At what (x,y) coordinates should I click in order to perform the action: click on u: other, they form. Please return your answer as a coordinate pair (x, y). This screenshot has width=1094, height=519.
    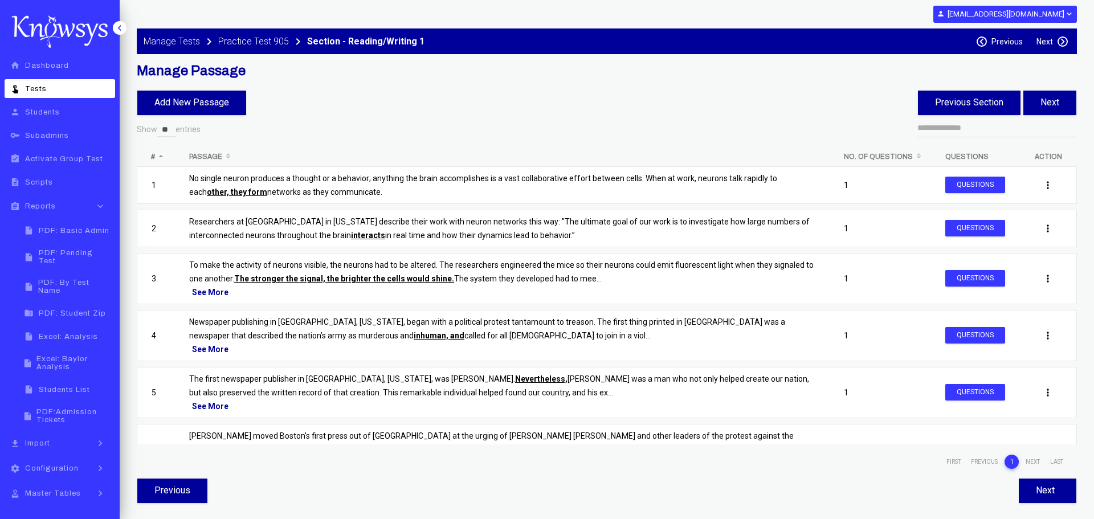
    Looking at the image, I should click on (237, 192).